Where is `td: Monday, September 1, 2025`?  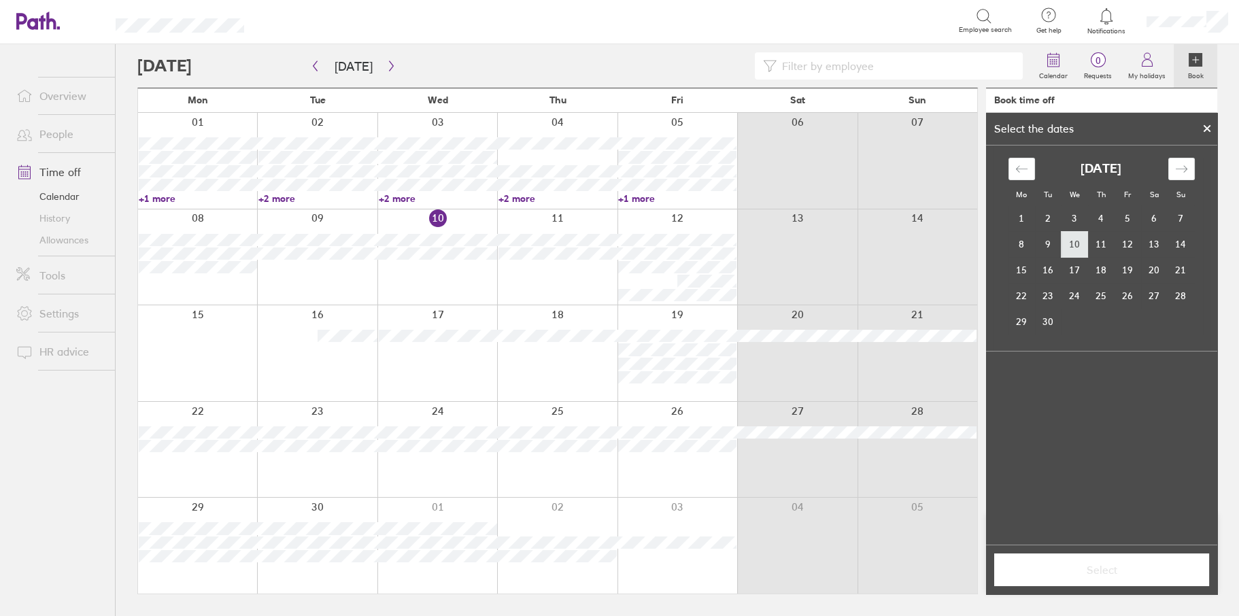 td: Monday, September 1, 2025 is located at coordinates (1021, 218).